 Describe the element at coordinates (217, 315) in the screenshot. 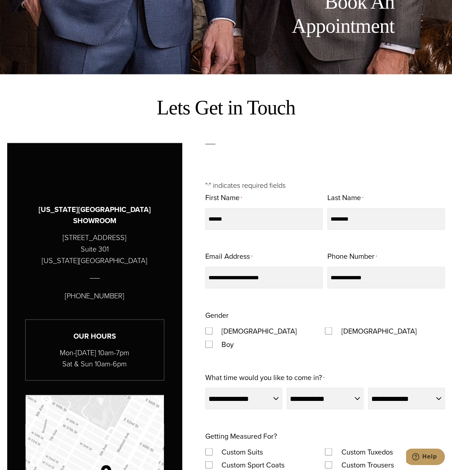

I see `legend: Gender` at that location.